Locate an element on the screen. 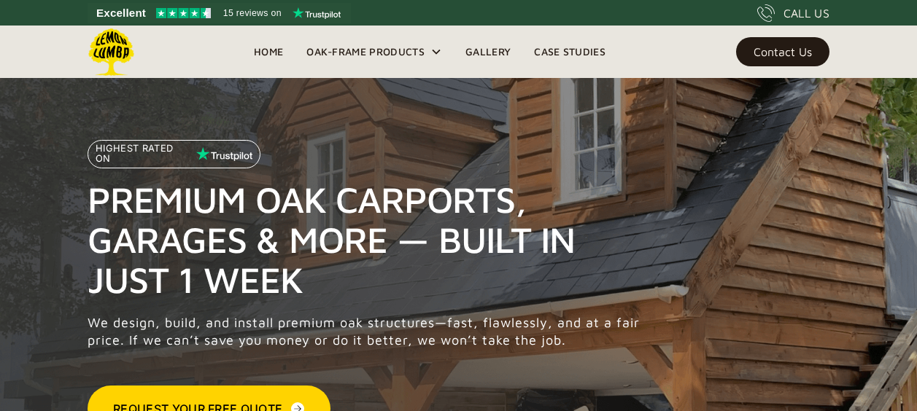  a: Highest Rated on is located at coordinates (174, 160).